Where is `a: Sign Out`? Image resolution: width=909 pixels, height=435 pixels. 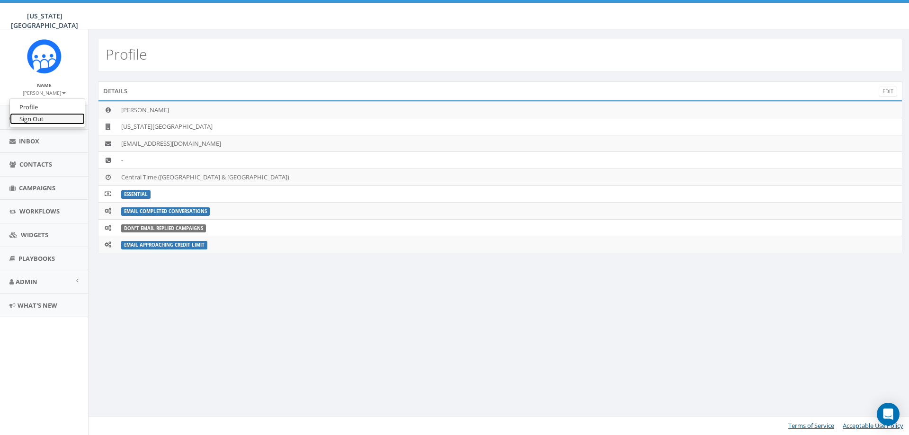
a: Sign Out is located at coordinates (47, 119).